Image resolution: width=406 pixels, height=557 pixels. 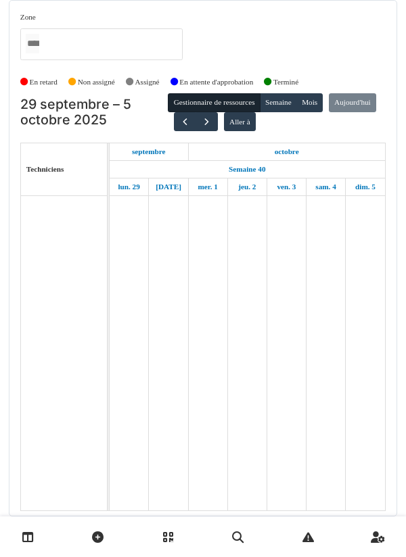 I want to click on button: Mois, so click(x=310, y=103).